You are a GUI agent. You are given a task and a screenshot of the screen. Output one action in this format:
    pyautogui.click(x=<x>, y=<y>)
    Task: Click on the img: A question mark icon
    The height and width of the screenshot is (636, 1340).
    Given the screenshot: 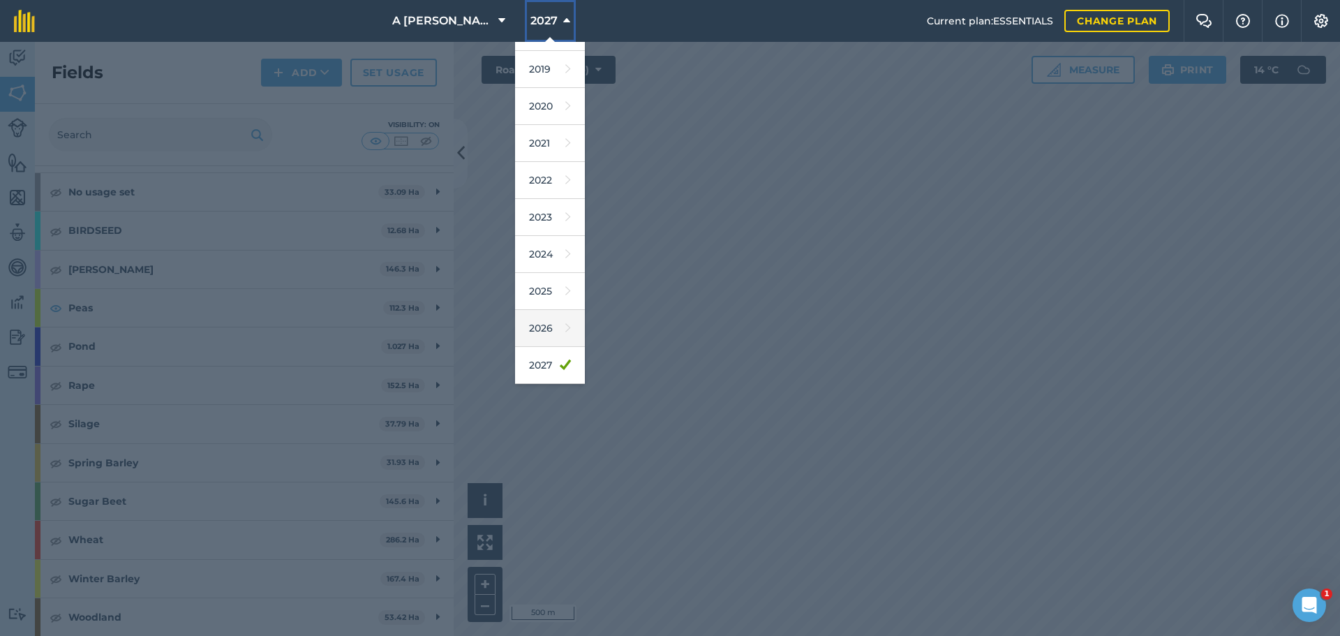 What is the action you would take?
    pyautogui.click(x=1243, y=21)
    